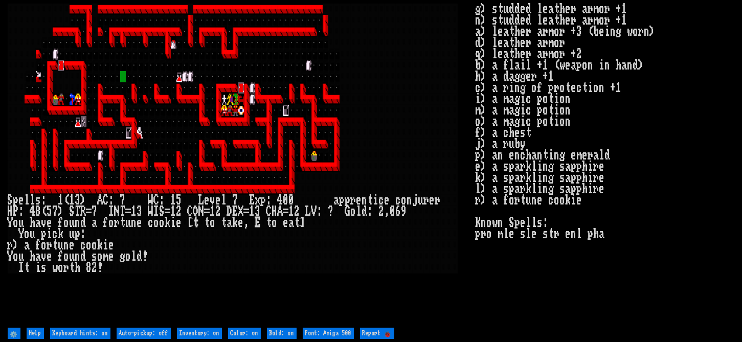  Describe the element at coordinates (144, 333) in the screenshot. I see `input: Auto-pickup: off` at that location.